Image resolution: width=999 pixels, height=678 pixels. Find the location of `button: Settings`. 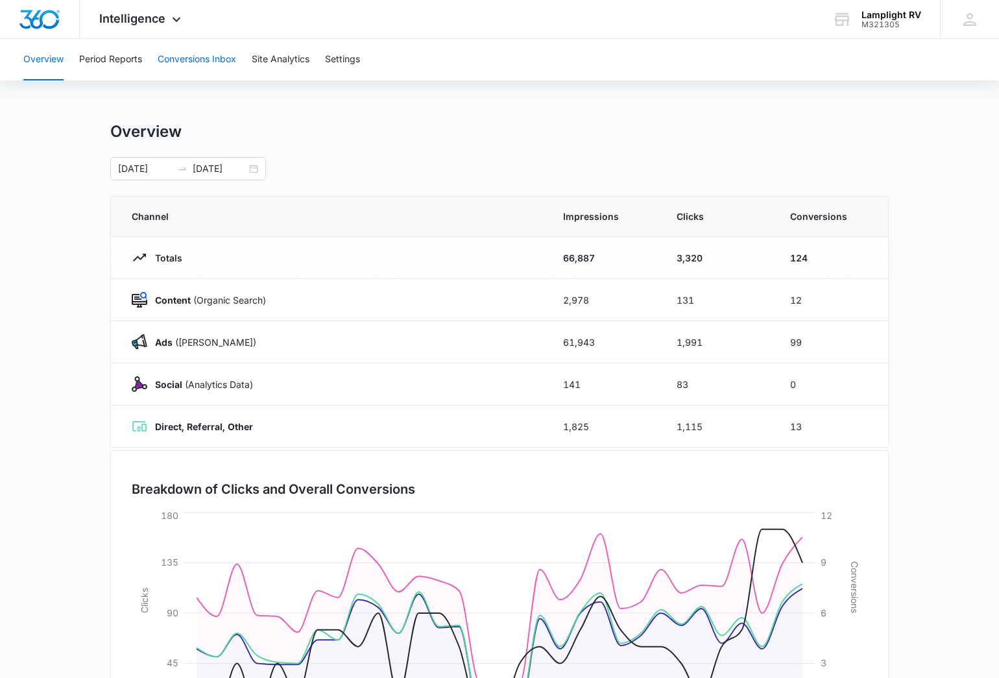

button: Settings is located at coordinates (342, 60).